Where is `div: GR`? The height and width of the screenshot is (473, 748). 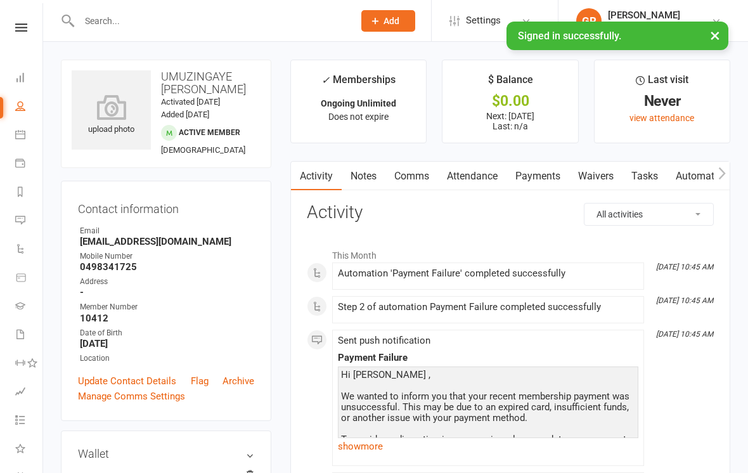 div: GR is located at coordinates (589, 21).